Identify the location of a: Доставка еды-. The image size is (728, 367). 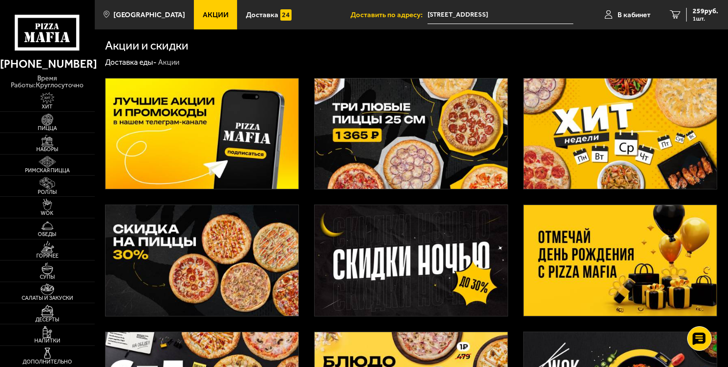
(131, 62).